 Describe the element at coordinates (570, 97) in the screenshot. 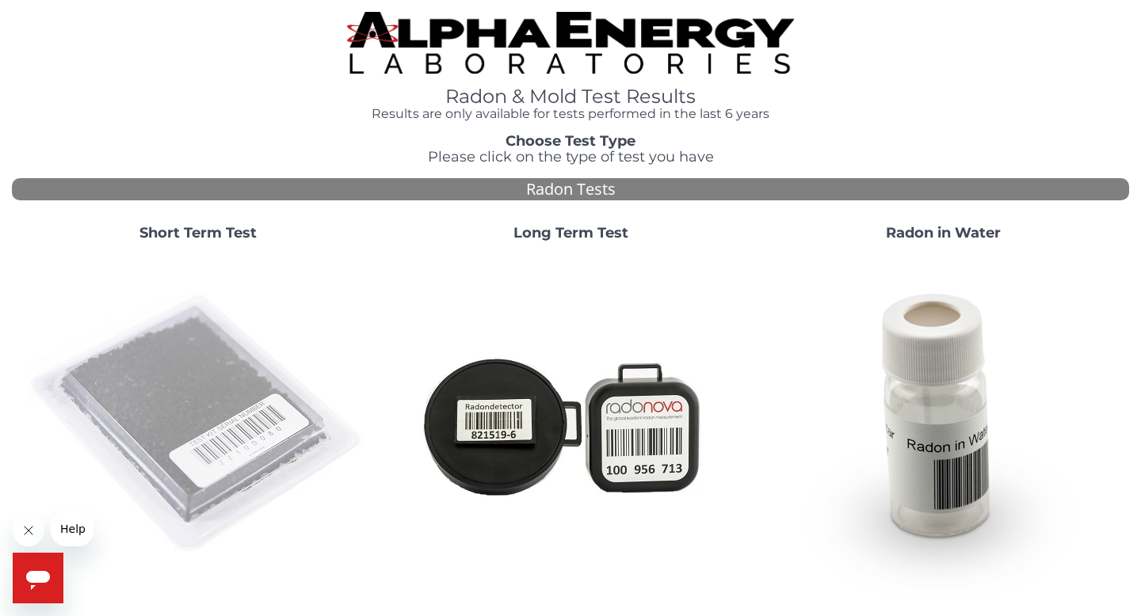

I see `h1: Radon & Mold Test Results` at that location.